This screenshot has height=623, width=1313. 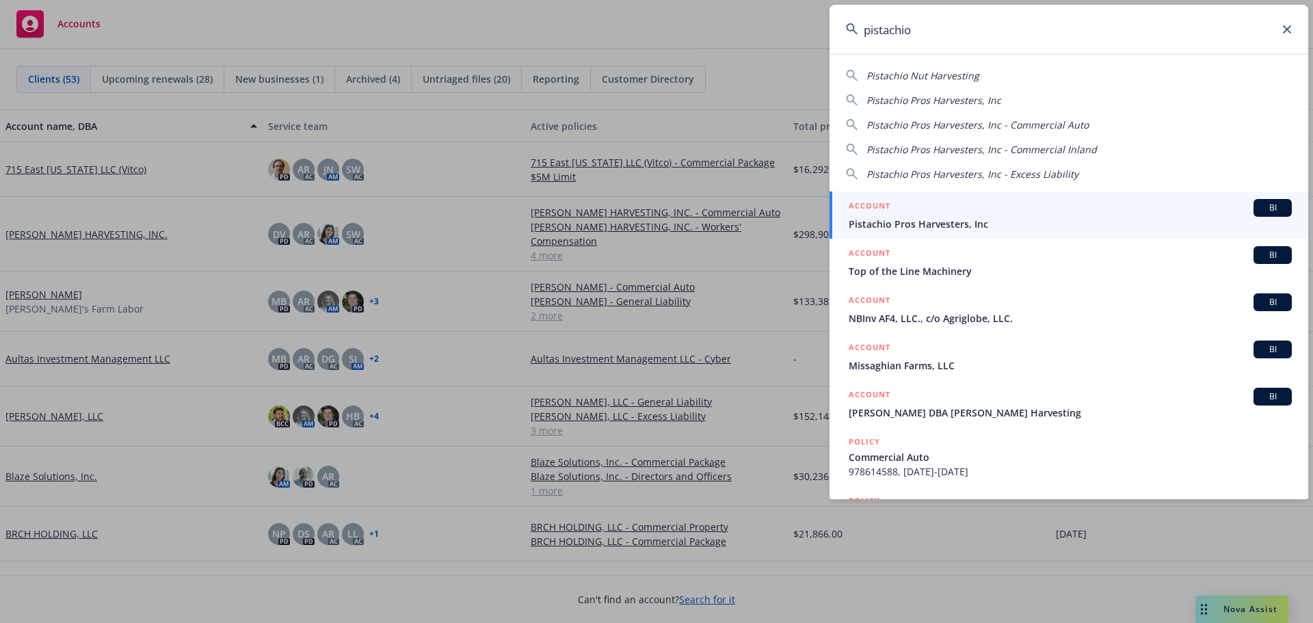 What do you see at coordinates (977, 124) in the screenshot?
I see `span: Pistachio Pros Harvesters, Inc - Commercial Auto` at bounding box center [977, 124].